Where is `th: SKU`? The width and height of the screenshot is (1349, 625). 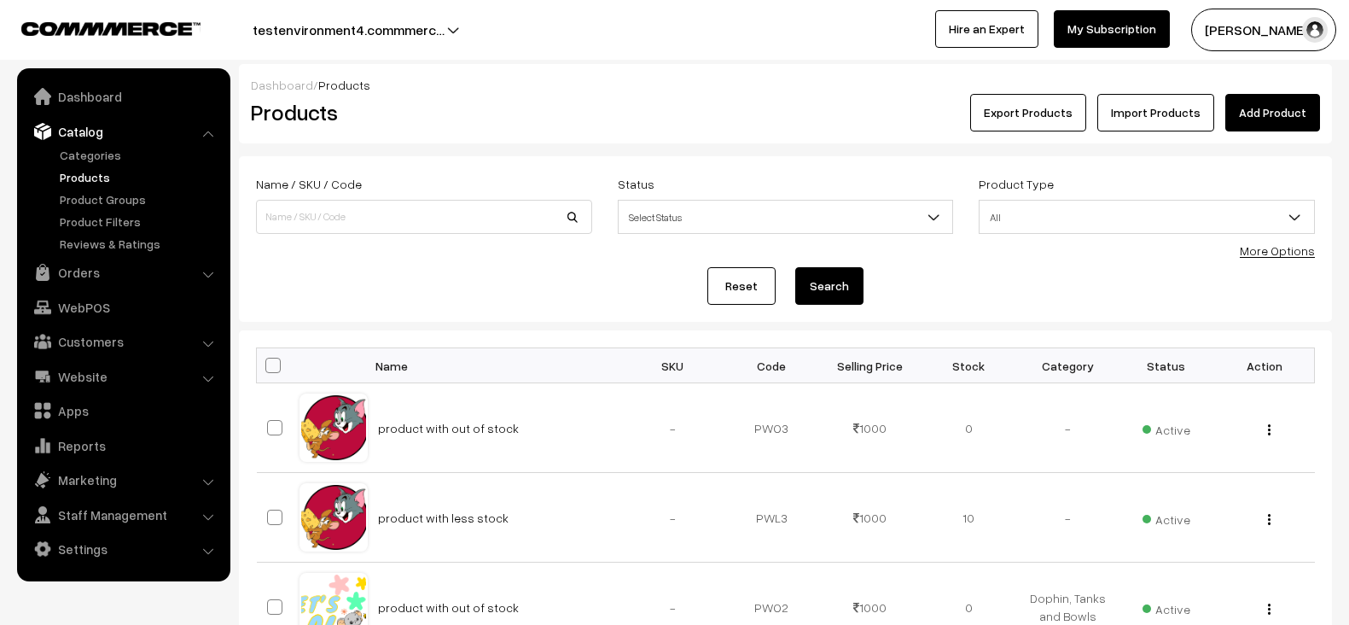 th: SKU is located at coordinates (673, 365).